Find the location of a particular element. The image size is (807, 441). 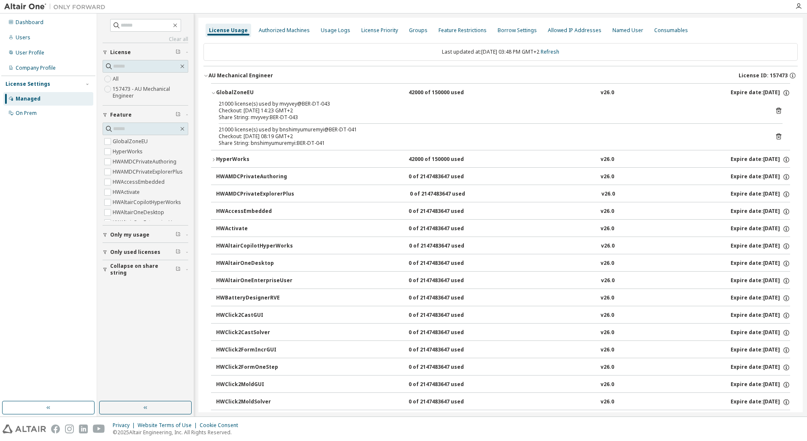

div: Groups is located at coordinates (418, 30).